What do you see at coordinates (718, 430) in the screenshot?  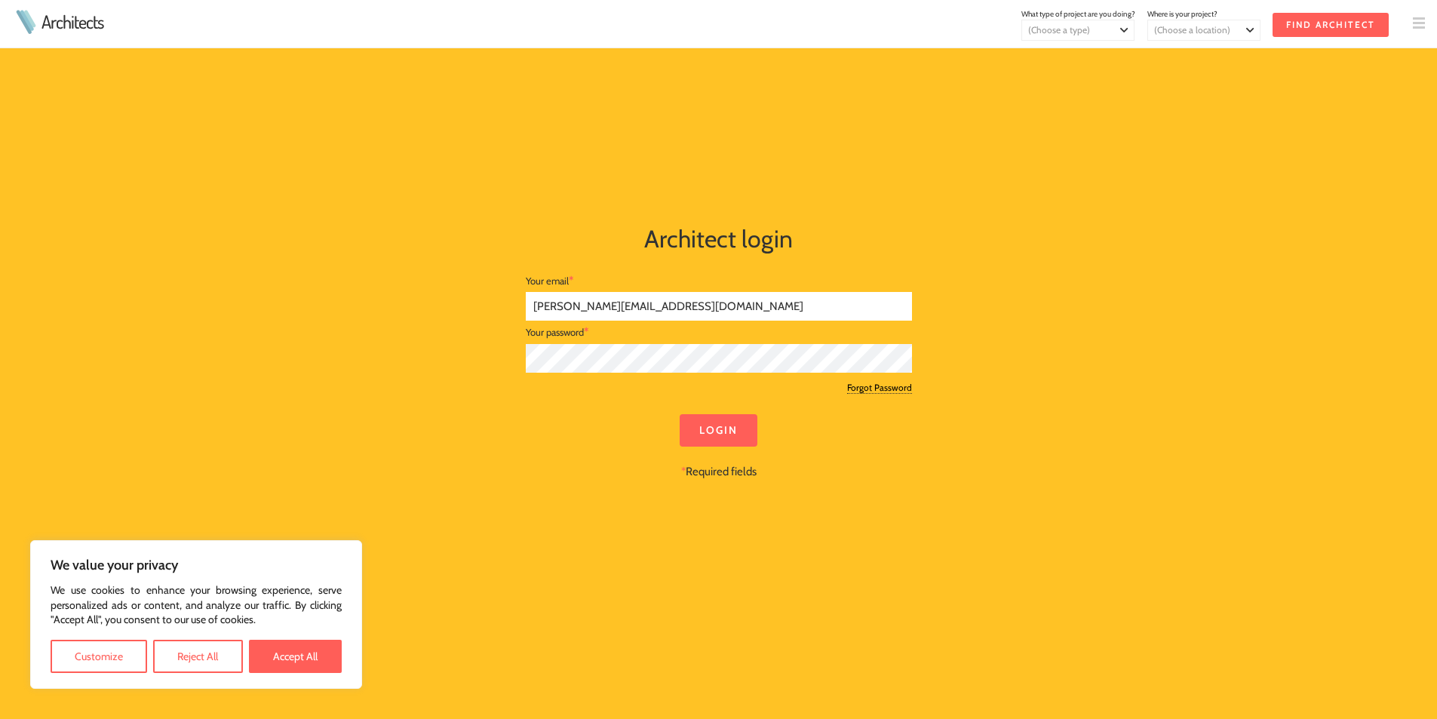 I see `input: Login` at bounding box center [718, 430].